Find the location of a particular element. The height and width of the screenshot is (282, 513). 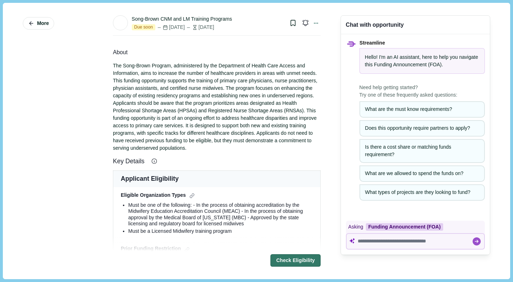

div: Must be a Licensed Midwifery training program is located at coordinates (220, 231).